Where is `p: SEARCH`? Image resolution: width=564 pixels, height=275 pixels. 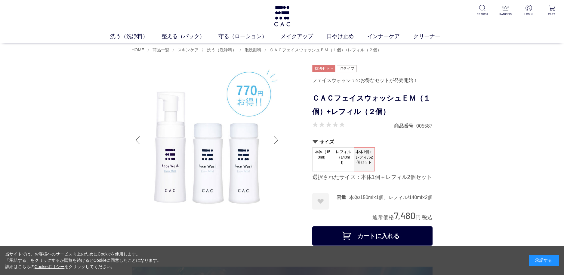
p: SEARCH is located at coordinates (482, 14).